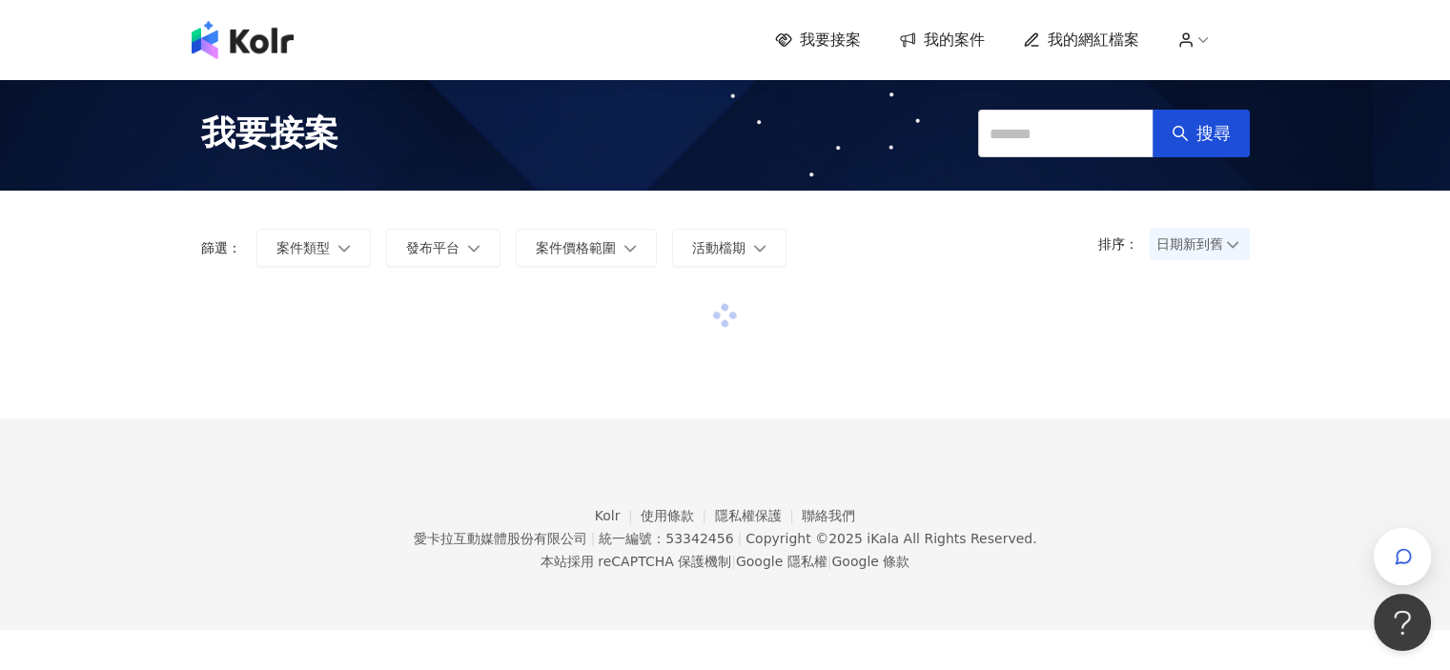  What do you see at coordinates (725, 562) in the screenshot?
I see `span: 本站採用 reCAPTCHA 保護機制` at bounding box center [725, 562].